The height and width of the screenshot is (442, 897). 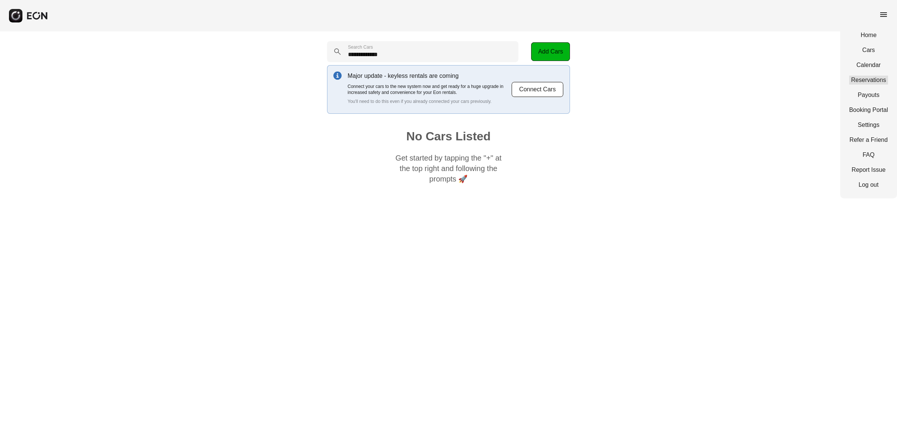 What do you see at coordinates (551, 52) in the screenshot?
I see `button: Add Cars` at bounding box center [551, 52].